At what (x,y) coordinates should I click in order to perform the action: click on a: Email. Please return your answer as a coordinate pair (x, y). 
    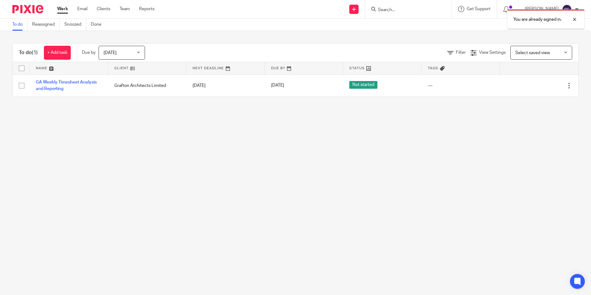
    Looking at the image, I should click on (82, 9).